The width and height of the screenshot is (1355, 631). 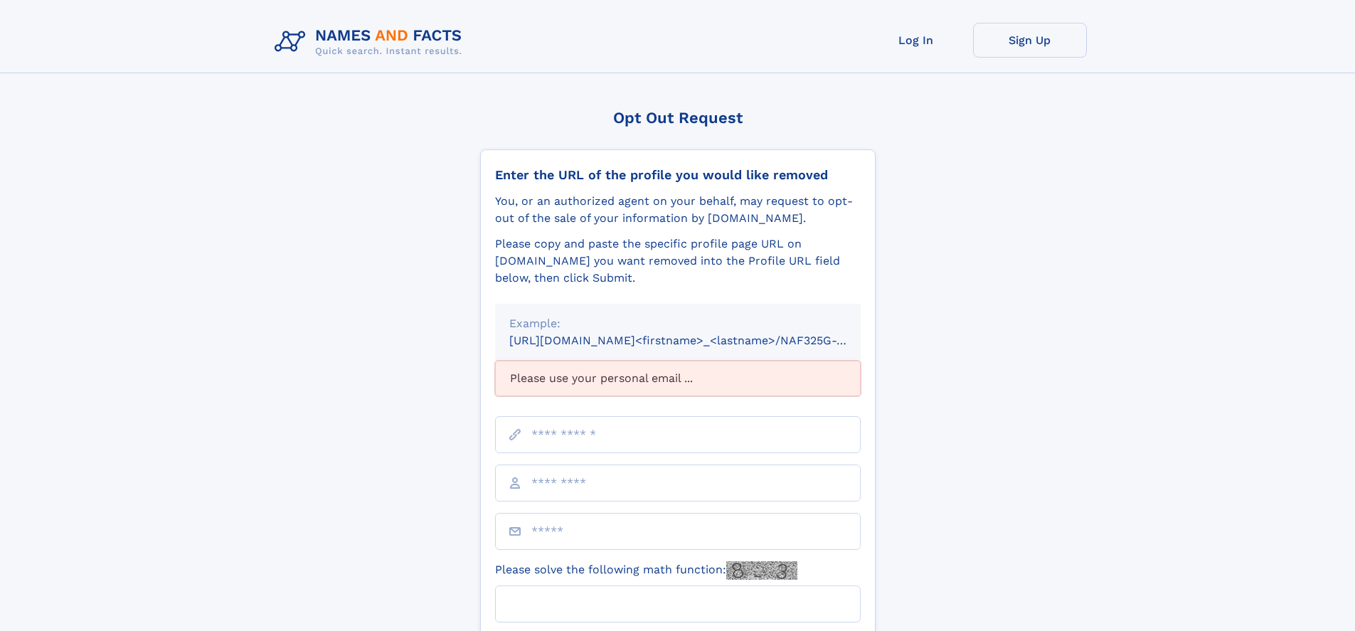 What do you see at coordinates (371, 42) in the screenshot?
I see `img: Logo Names and Facts` at bounding box center [371, 42].